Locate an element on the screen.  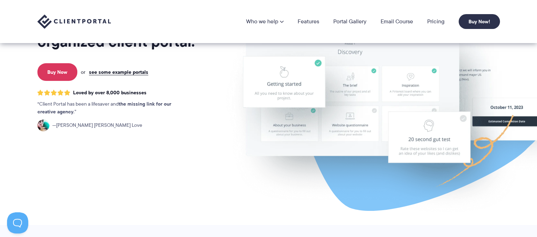
a: Email Course is located at coordinates (397, 22).